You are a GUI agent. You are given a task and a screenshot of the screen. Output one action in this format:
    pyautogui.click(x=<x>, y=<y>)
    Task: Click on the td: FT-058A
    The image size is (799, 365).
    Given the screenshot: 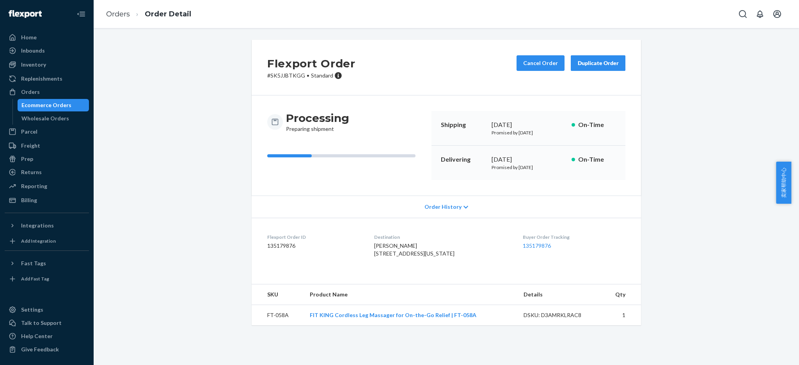 What is the action you would take?
    pyautogui.click(x=277, y=315)
    